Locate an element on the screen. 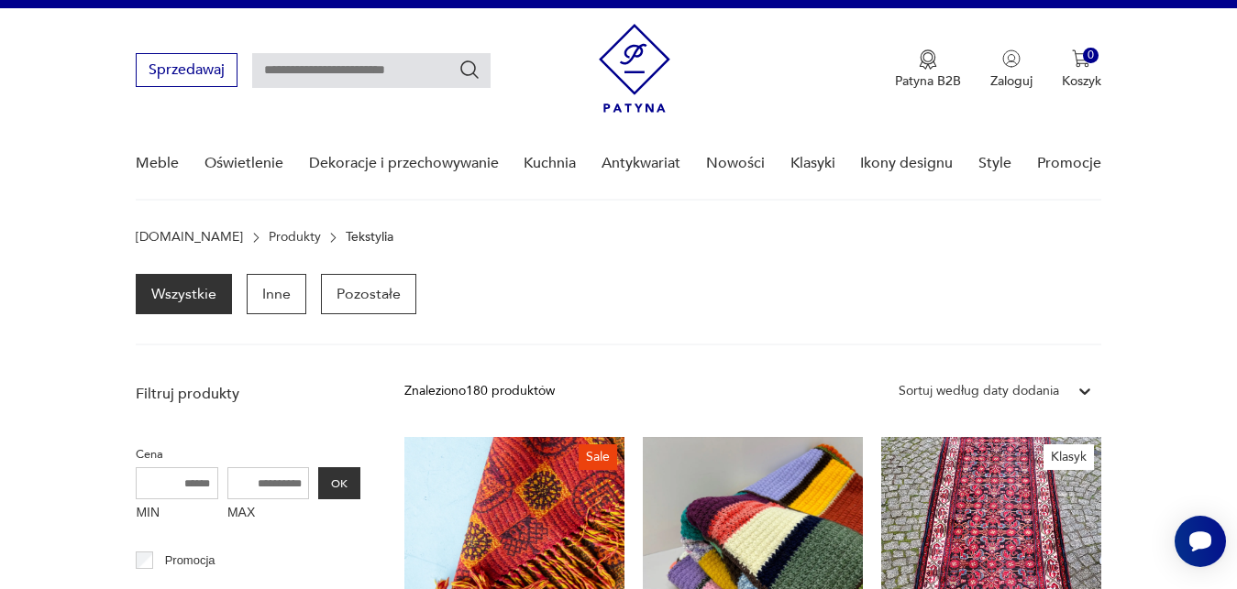 This screenshot has height=589, width=1237. p: Cena is located at coordinates (248, 455).